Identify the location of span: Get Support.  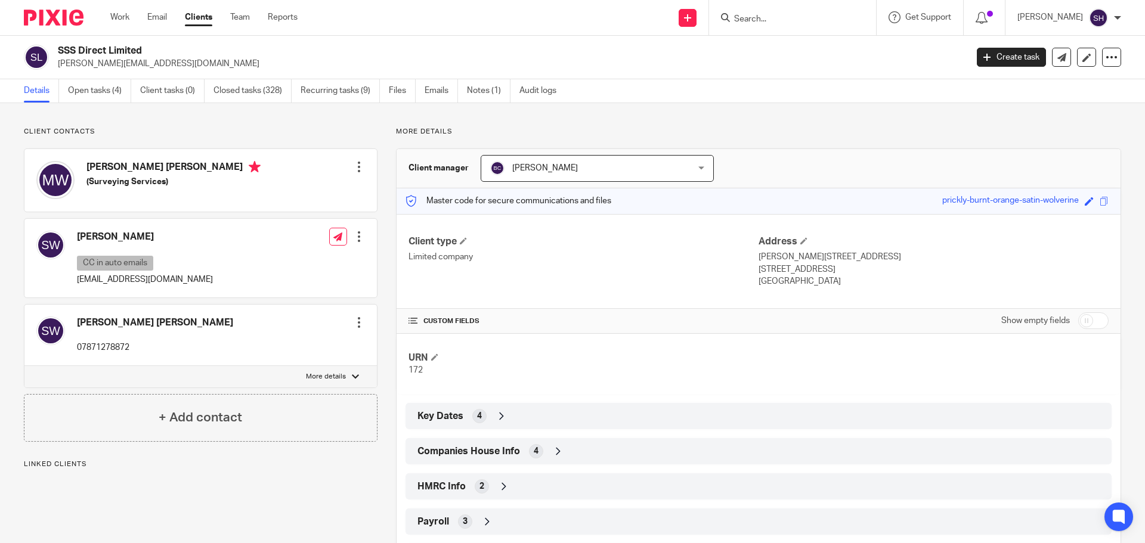
(928, 17).